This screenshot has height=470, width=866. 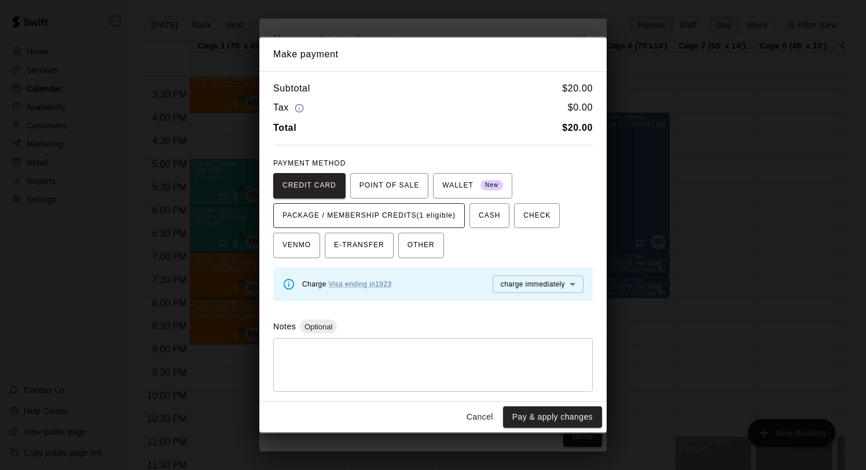 I want to click on button: WALLET New, so click(x=473, y=186).